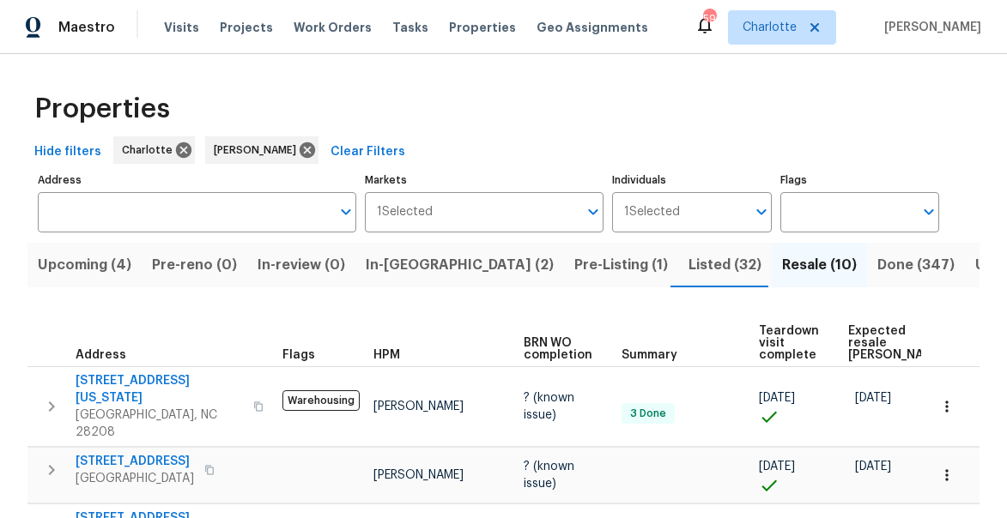  I want to click on div: Charlotte, so click(154, 150).